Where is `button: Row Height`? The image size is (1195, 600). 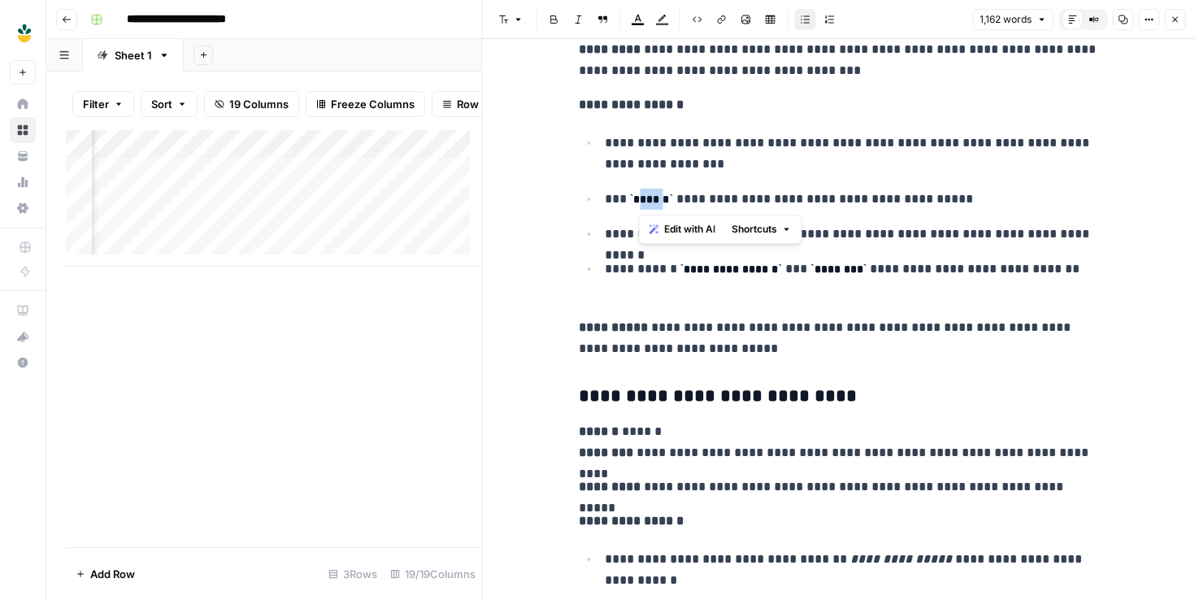
button: Row Height is located at coordinates (479, 104).